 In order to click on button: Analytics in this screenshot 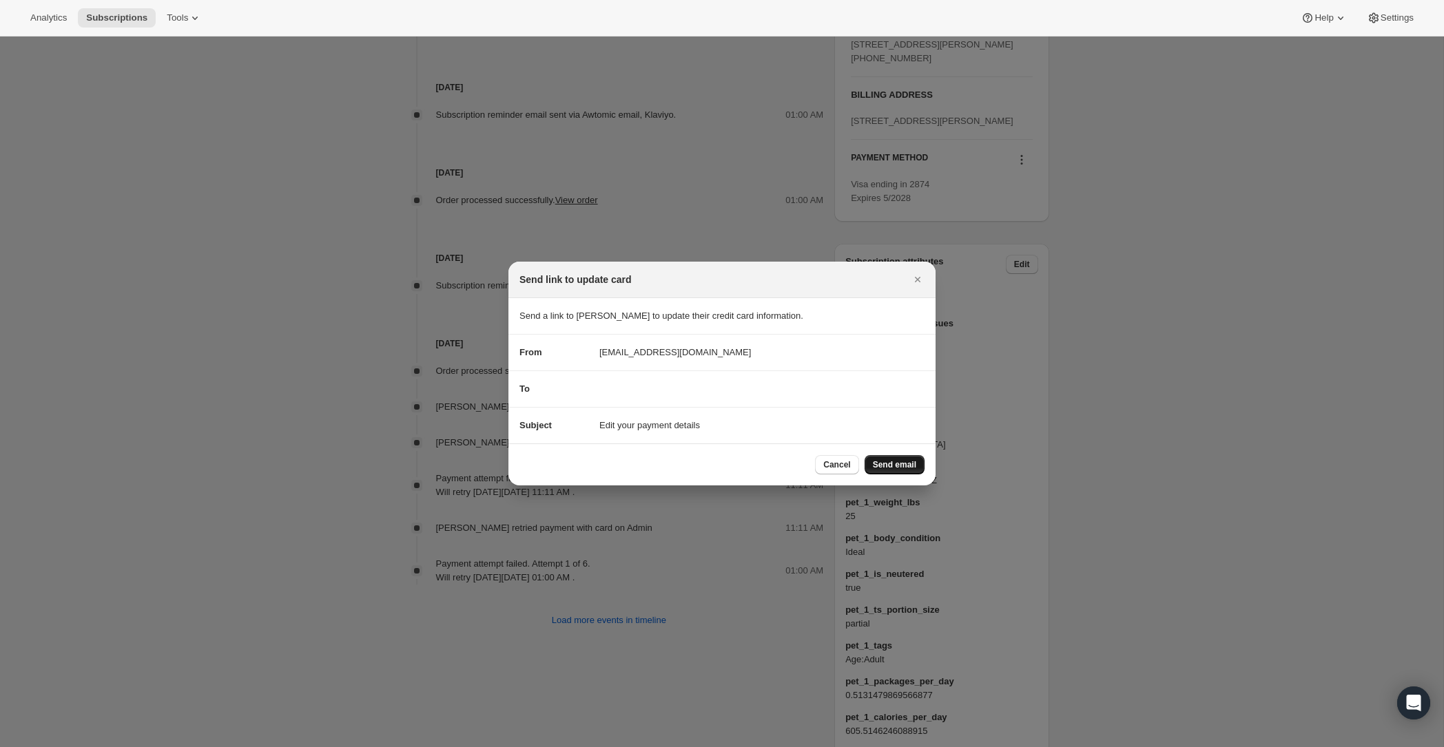, I will do `click(48, 18)`.